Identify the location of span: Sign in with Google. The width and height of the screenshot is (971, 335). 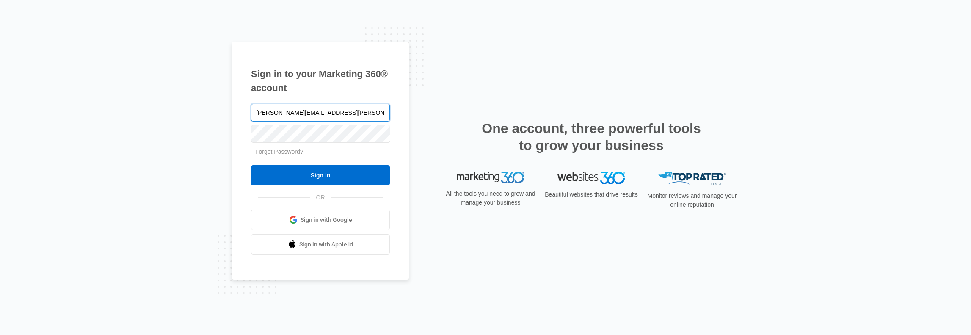
(326, 220).